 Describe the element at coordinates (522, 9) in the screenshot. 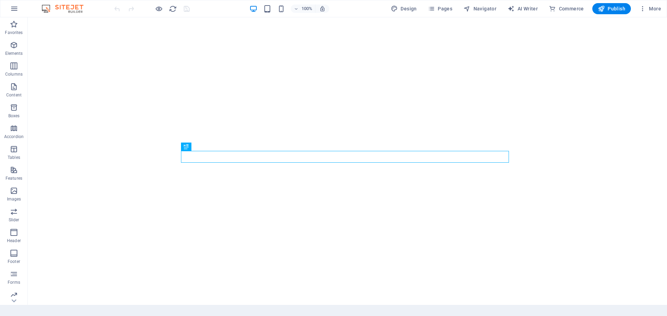

I see `button: AI Writer` at that location.